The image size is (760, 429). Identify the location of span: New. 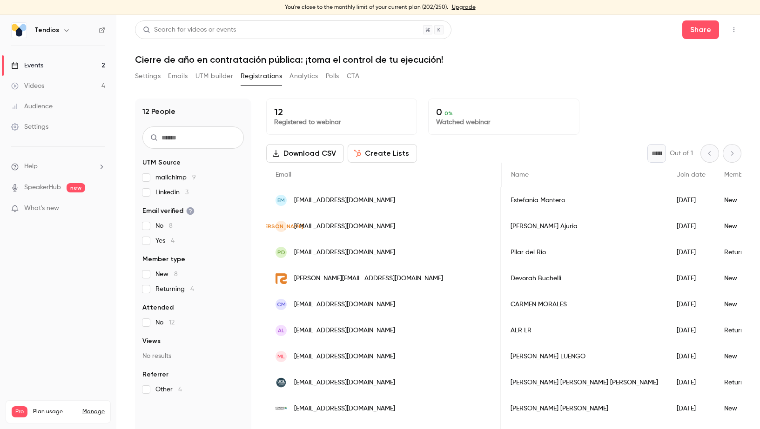
(167, 274).